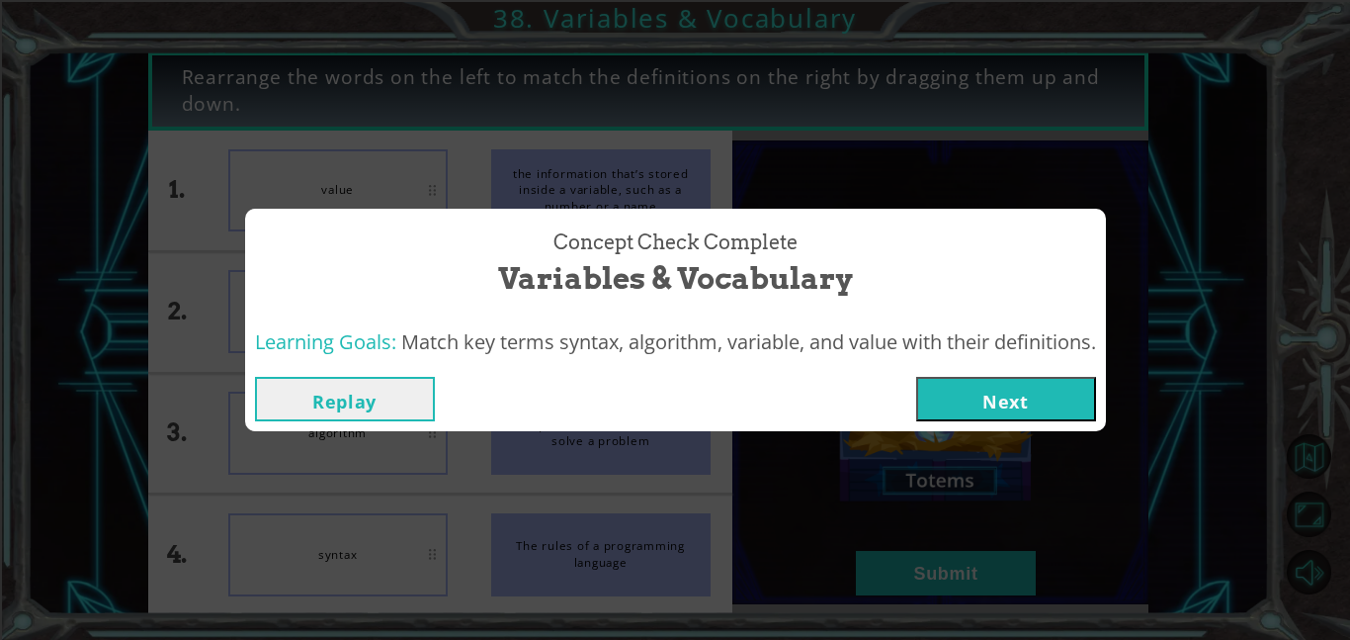 The width and height of the screenshot is (1350, 640). Describe the element at coordinates (675, 35) in the screenshot. I see `div: Sort New > Old` at that location.